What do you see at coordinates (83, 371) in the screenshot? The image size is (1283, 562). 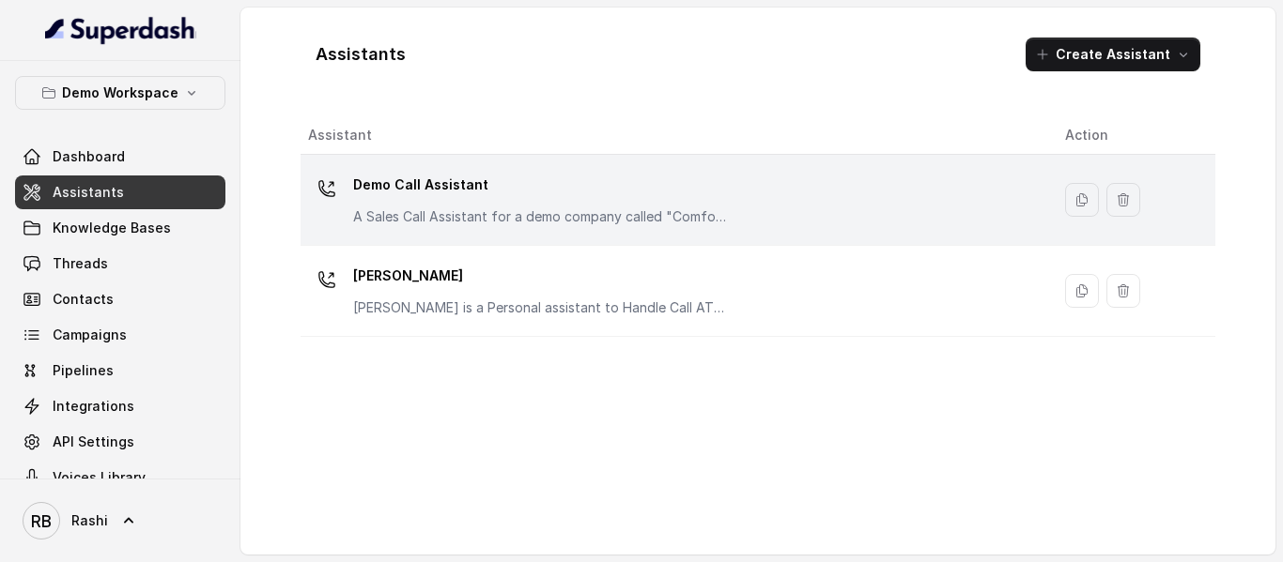 I see `span: Pipelines` at bounding box center [83, 371].